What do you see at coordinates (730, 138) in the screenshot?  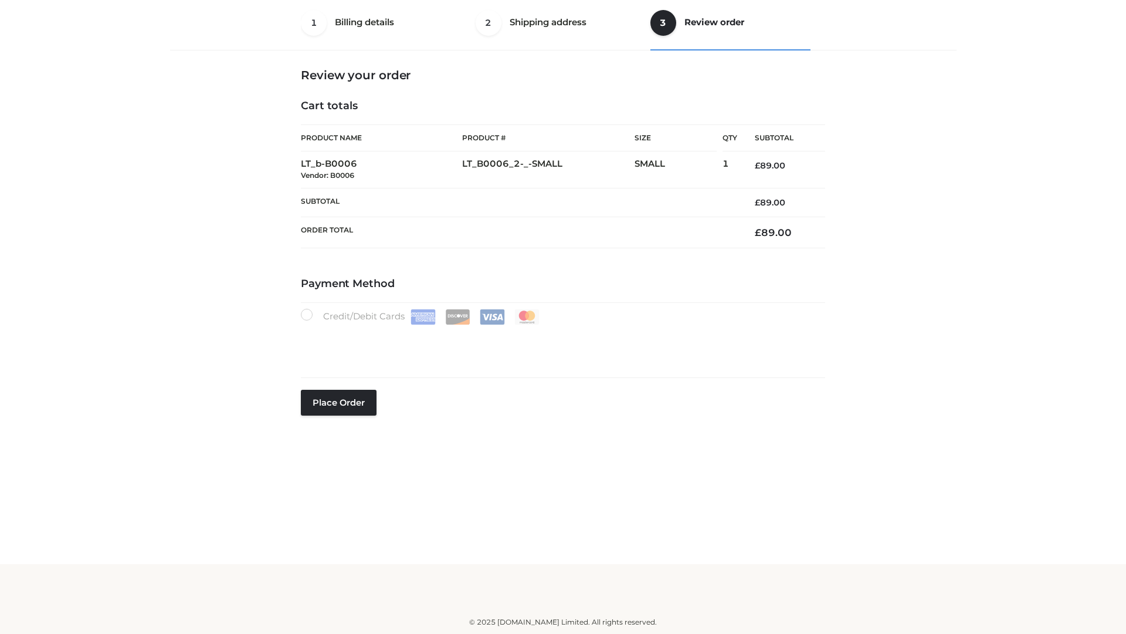 I see `th: Qty` at bounding box center [730, 138].